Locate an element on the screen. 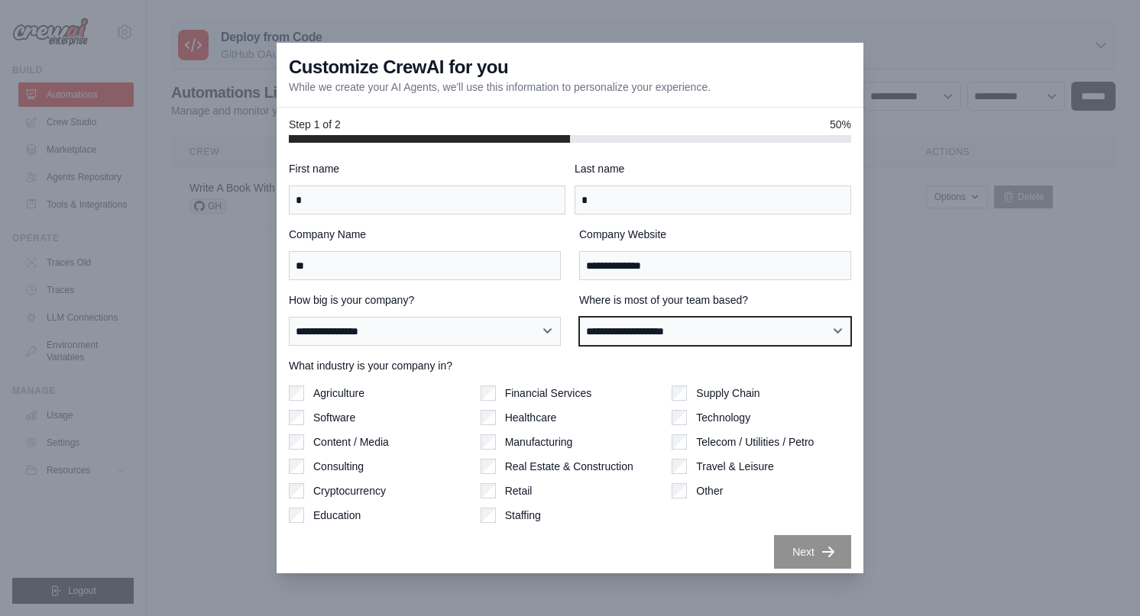 The width and height of the screenshot is (1140, 616). label: Consulting is located at coordinates (338, 467).